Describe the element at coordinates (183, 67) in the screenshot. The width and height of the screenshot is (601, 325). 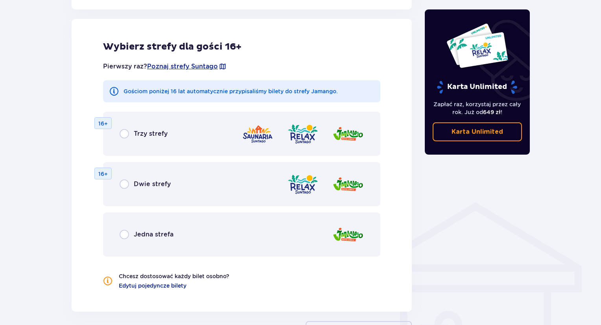
I see `span: Poznaj strefy Suntago` at that location.